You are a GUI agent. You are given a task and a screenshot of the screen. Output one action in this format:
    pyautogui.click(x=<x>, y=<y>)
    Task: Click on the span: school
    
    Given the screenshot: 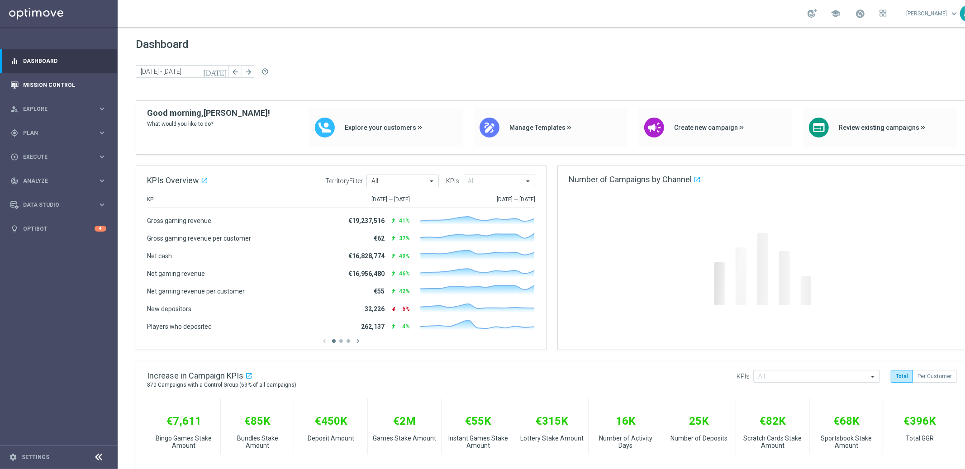 What is the action you would take?
    pyautogui.click(x=836, y=14)
    